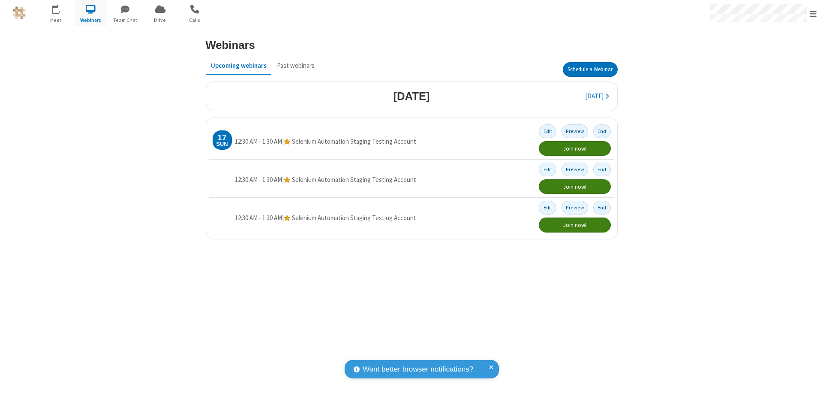 The width and height of the screenshot is (823, 393). Describe the element at coordinates (222, 140) in the screenshot. I see `div: Sunday, August 17, 2025 12:30 AM` at that location.